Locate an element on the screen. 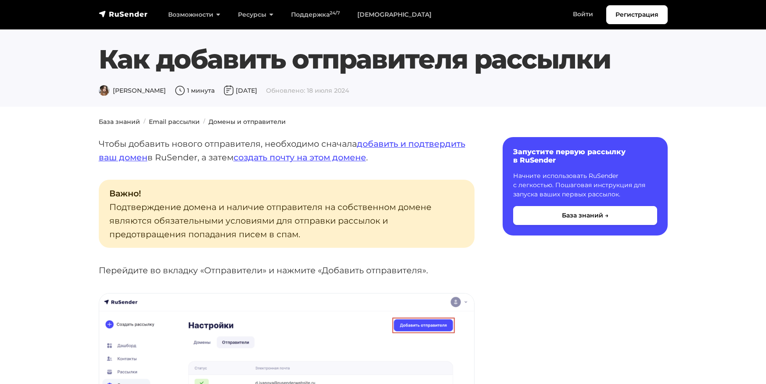 This screenshot has height=384, width=766. a: Домены и отправители is located at coordinates (247, 122).